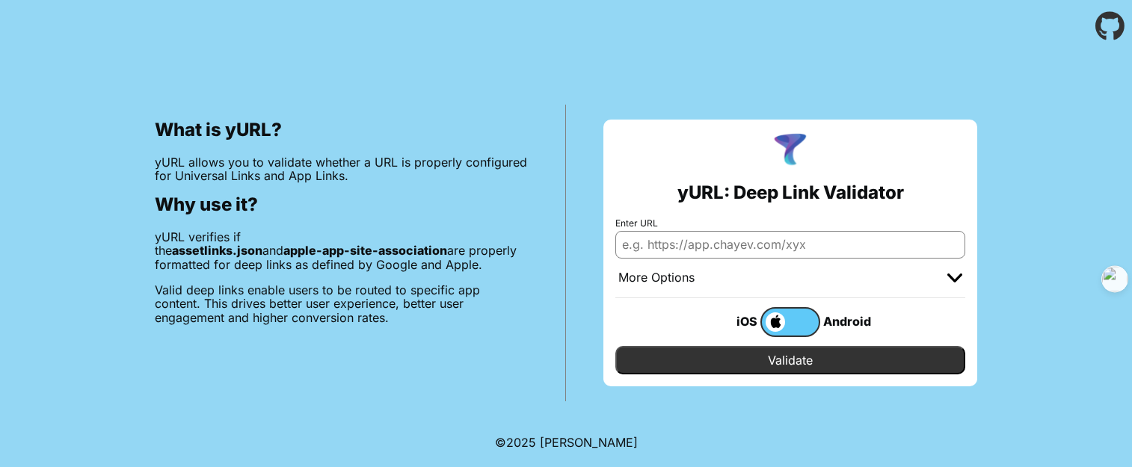 The image size is (1132, 467). I want to click on a: Michael Ibragimchayev's Personal Site, so click(588, 443).